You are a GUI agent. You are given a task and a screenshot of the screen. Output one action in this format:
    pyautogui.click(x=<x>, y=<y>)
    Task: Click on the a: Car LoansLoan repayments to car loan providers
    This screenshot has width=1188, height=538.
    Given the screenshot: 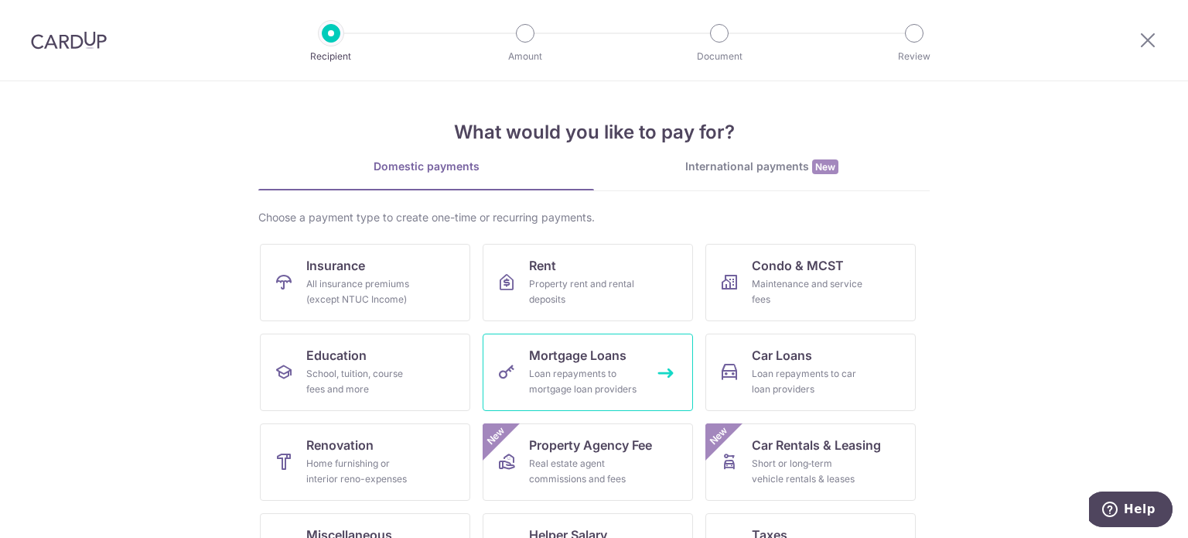 What is the action you would take?
    pyautogui.click(x=811, y=372)
    